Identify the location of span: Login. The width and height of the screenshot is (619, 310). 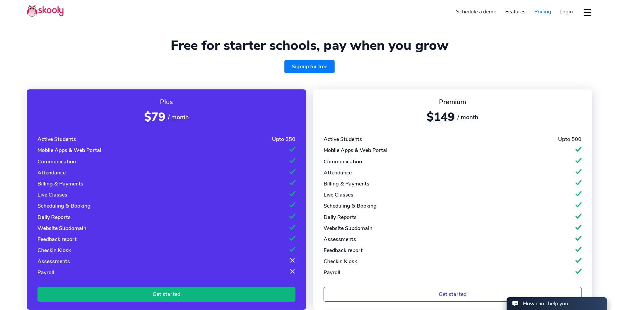
(566, 12).